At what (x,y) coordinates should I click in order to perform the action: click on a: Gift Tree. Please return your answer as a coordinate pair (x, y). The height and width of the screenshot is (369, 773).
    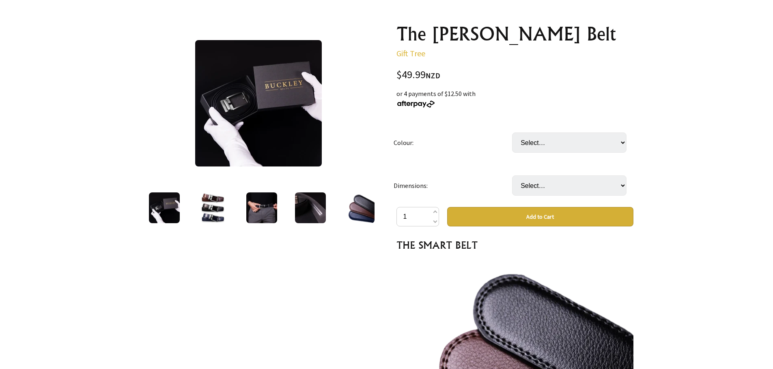
    Looking at the image, I should click on (410, 53).